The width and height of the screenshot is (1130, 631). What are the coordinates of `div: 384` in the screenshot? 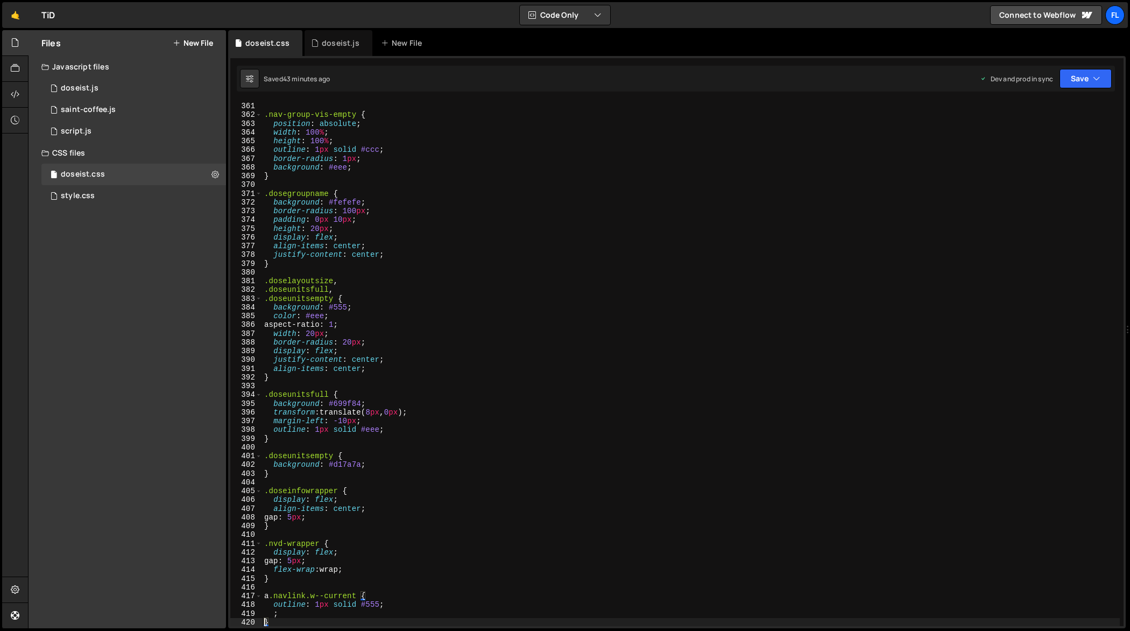 It's located at (246, 307).